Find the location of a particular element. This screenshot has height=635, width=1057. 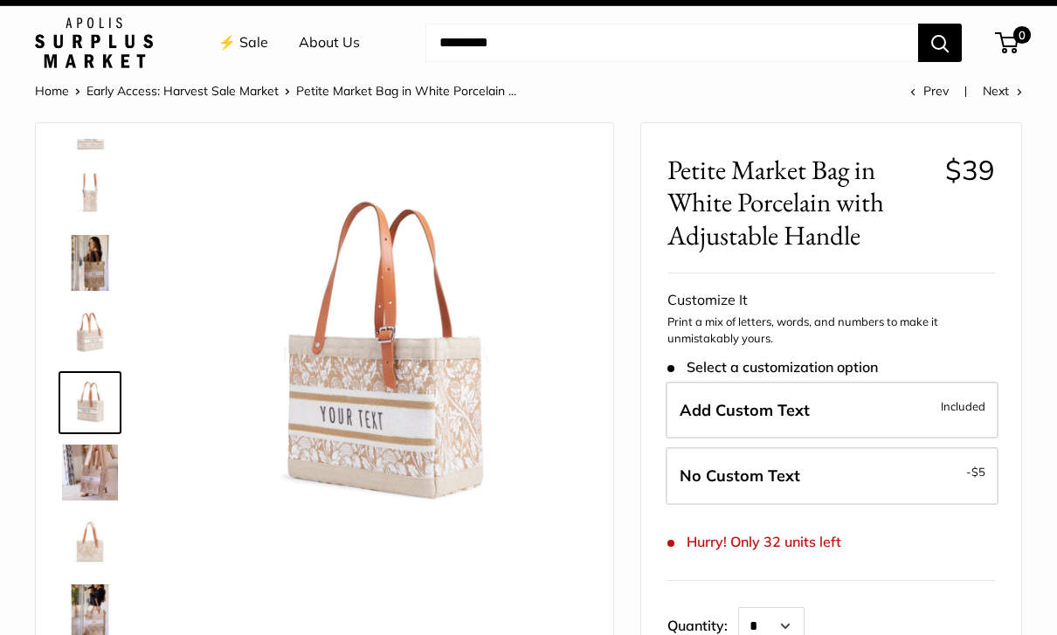

span: $39 is located at coordinates (970, 169).